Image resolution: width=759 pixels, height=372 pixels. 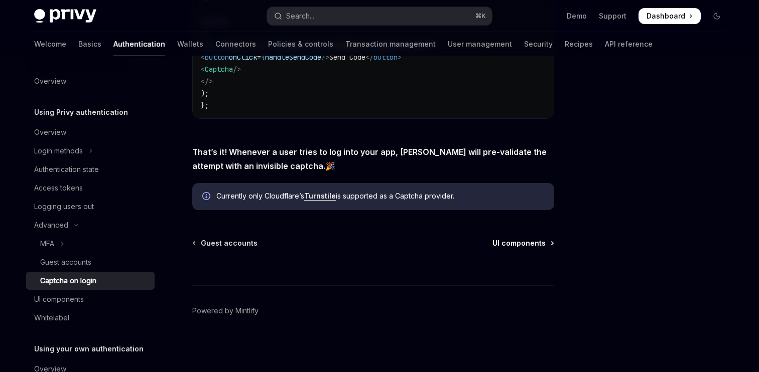 I want to click on a: Whitelabel, so click(x=90, y=318).